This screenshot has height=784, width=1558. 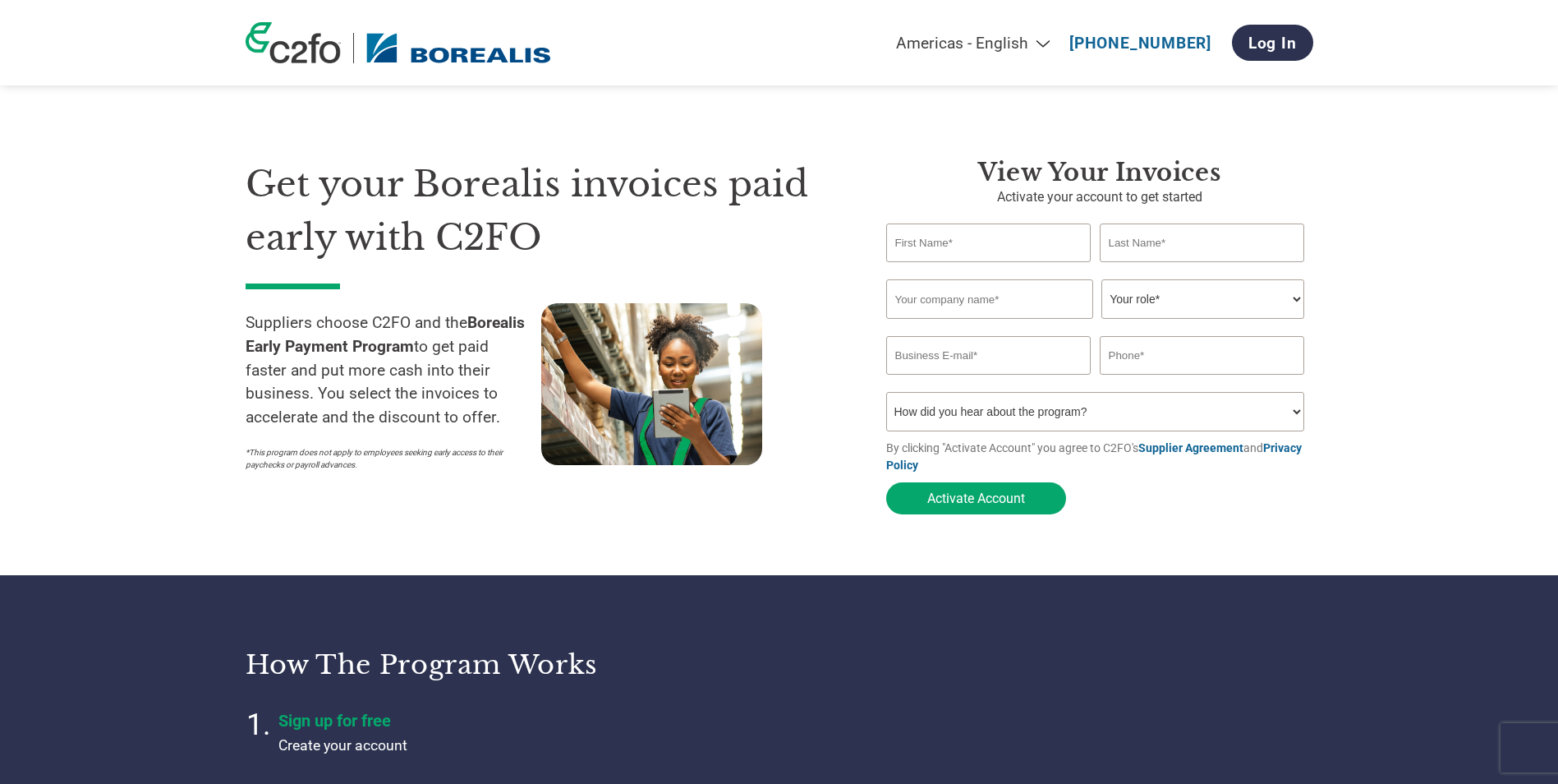 What do you see at coordinates (459, 48) in the screenshot?
I see `img: Borealis` at bounding box center [459, 48].